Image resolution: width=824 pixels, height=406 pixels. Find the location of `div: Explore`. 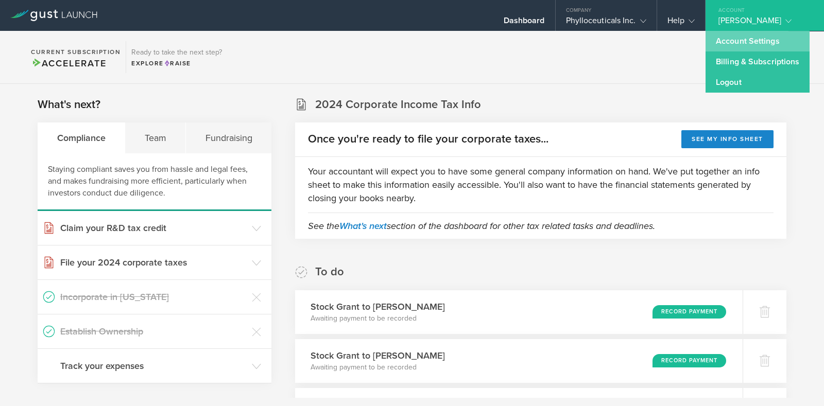

div: Explore is located at coordinates (177, 63).